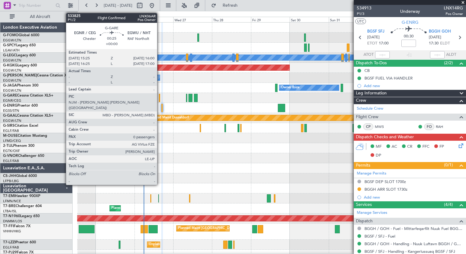 The image size is (466, 254). What do you see at coordinates (372, 44) in the screenshot?
I see `span: ETOT` at bounding box center [372, 44].